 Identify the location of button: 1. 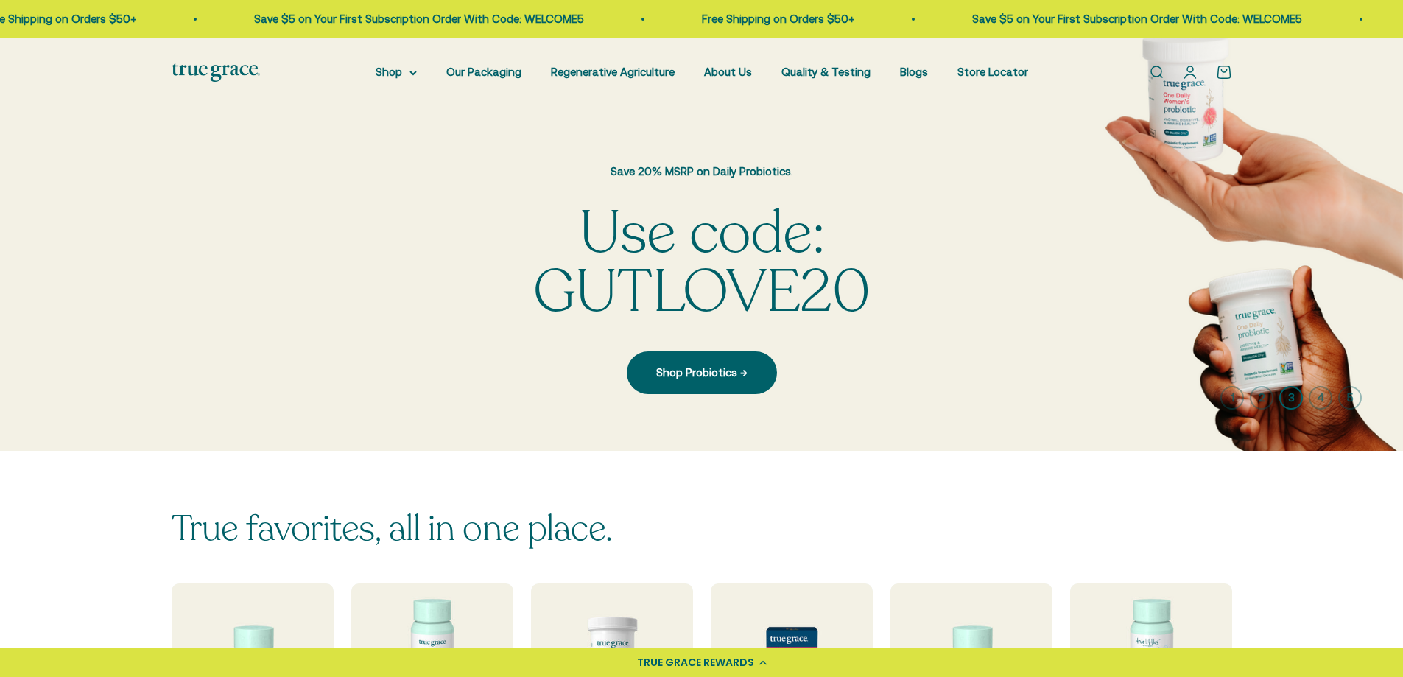
(1232, 398).